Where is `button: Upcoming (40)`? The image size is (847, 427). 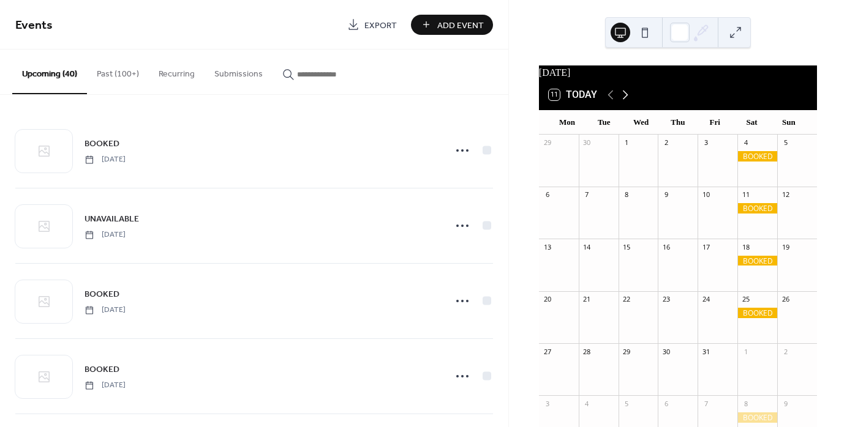
button: Upcoming (40) is located at coordinates (50, 72).